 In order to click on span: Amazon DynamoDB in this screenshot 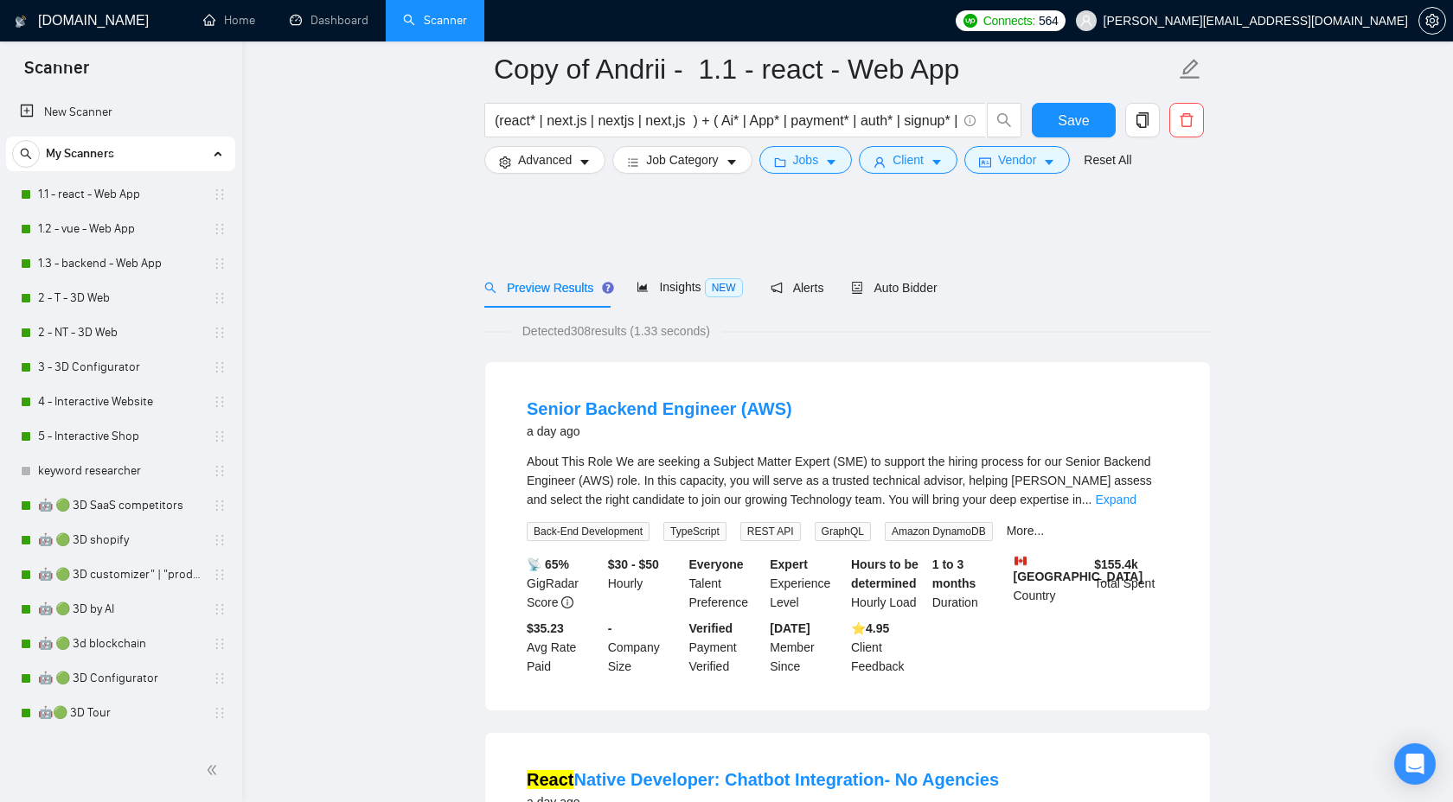, I will do `click(938, 532)`.